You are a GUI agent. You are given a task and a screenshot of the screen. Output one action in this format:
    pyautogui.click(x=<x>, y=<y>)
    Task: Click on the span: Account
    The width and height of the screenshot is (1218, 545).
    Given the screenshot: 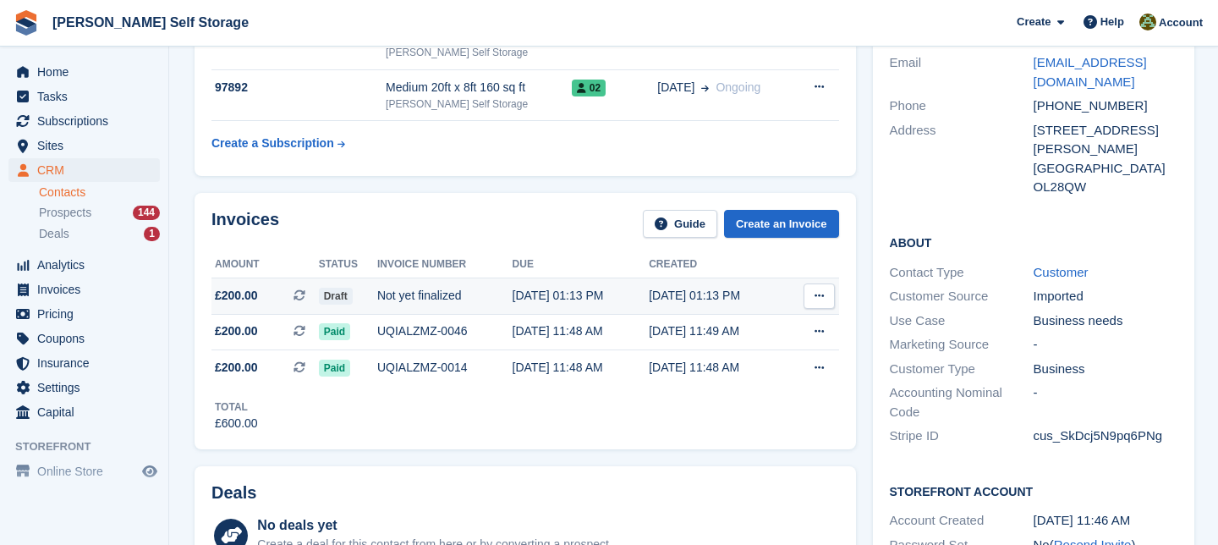 What is the action you would take?
    pyautogui.click(x=1181, y=23)
    